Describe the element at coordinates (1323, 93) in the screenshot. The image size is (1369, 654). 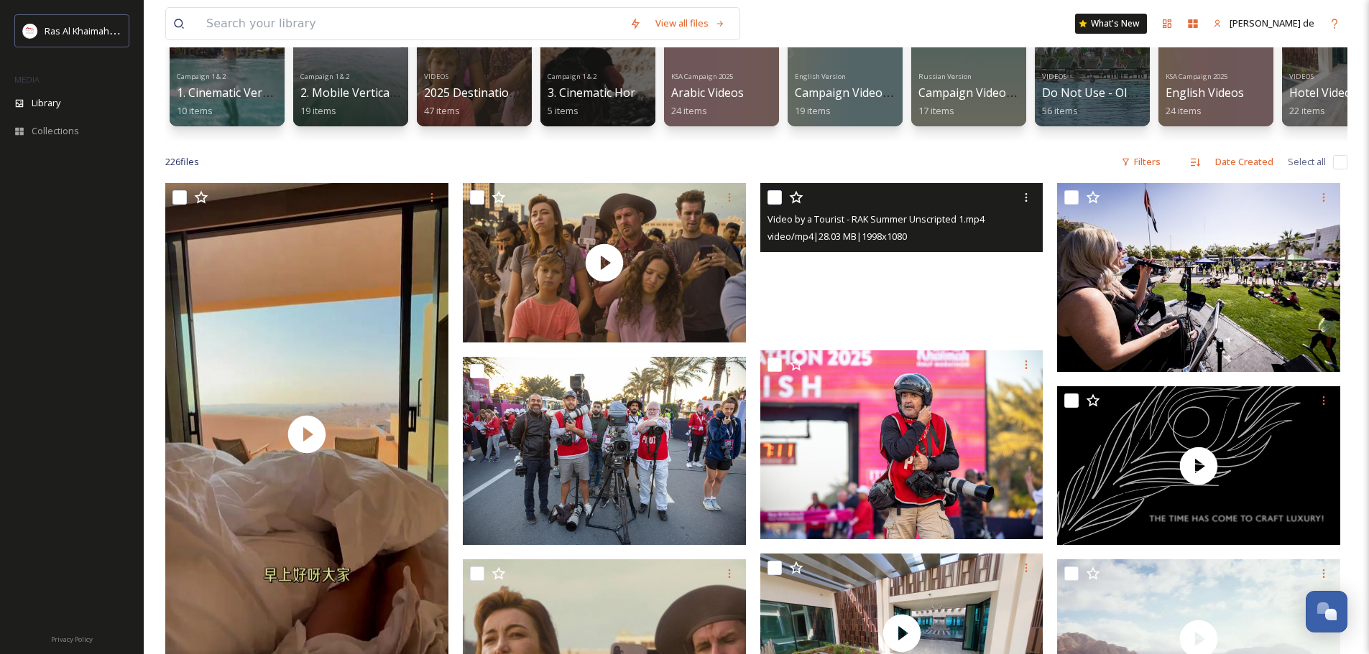
I see `span: Hotel Videos` at that location.